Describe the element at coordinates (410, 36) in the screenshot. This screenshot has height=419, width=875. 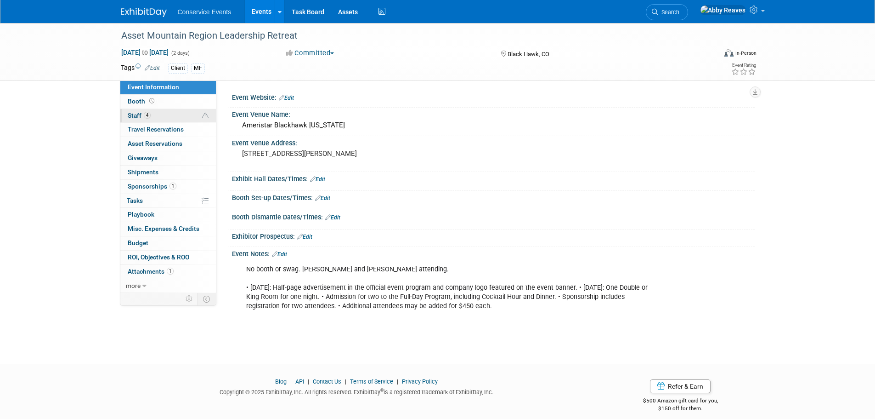
I see `div: Asset Mountain Region Leadership Retreat` at that location.